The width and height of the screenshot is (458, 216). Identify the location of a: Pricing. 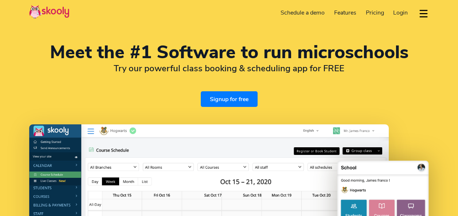
(375, 13).